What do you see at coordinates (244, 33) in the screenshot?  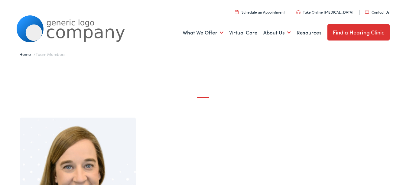 I see `a: Virtual Care` at bounding box center [244, 33].